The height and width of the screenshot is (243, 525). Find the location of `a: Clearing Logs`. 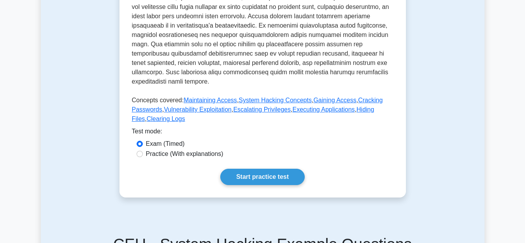

a: Clearing Logs is located at coordinates (166, 119).